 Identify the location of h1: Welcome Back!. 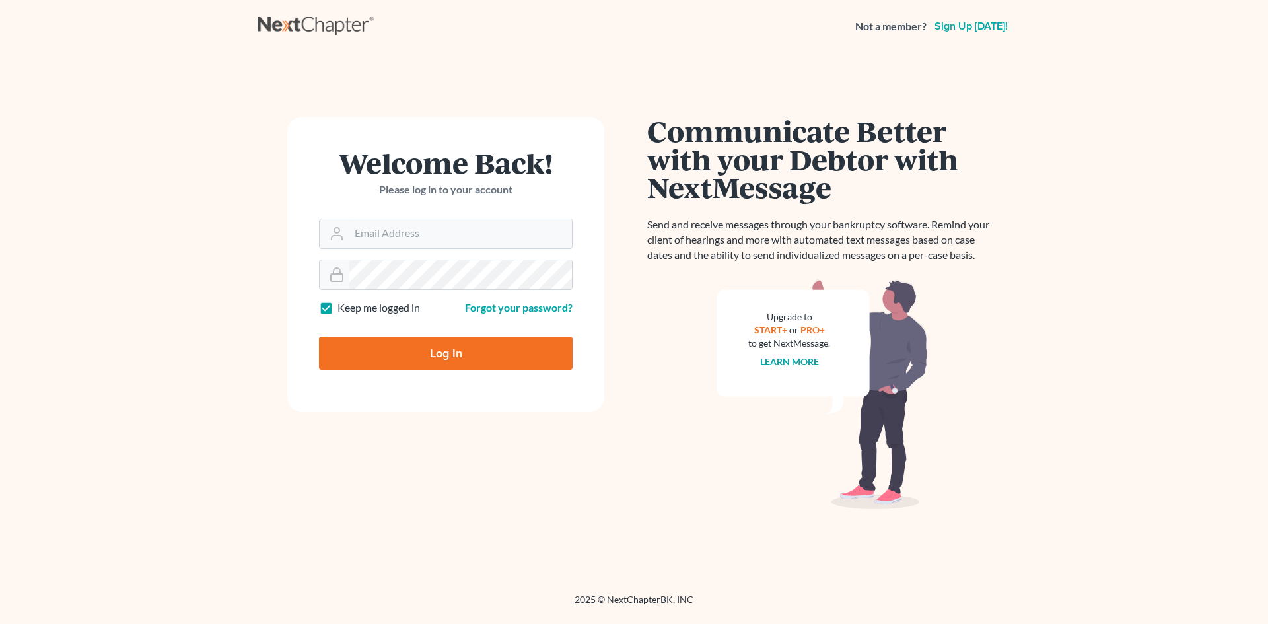
(446, 162).